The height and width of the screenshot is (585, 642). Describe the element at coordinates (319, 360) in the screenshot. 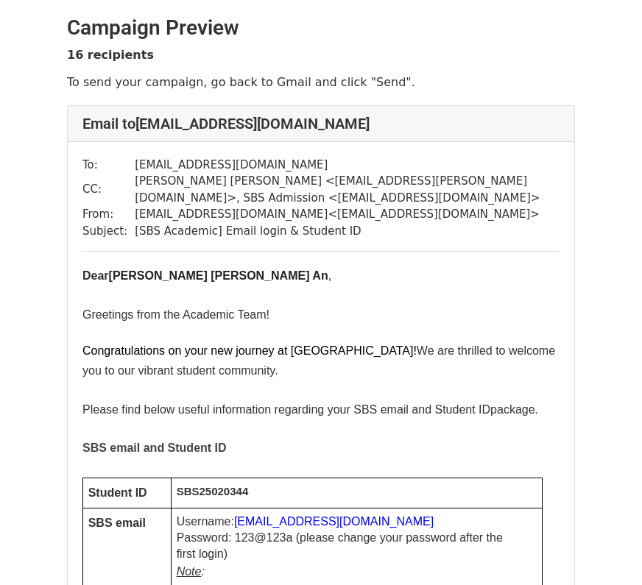

I see `span: We are thrilled to welcome you to our vibrant student community.` at that location.